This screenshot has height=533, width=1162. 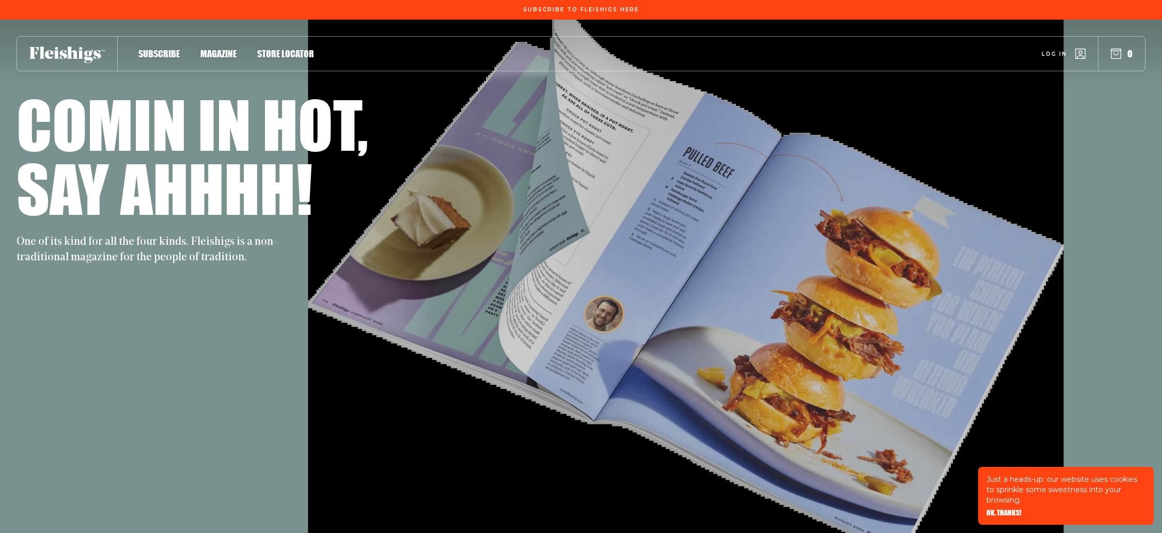 What do you see at coordinates (164, 188) in the screenshot?
I see `h1: Say ahhhh!` at bounding box center [164, 188].